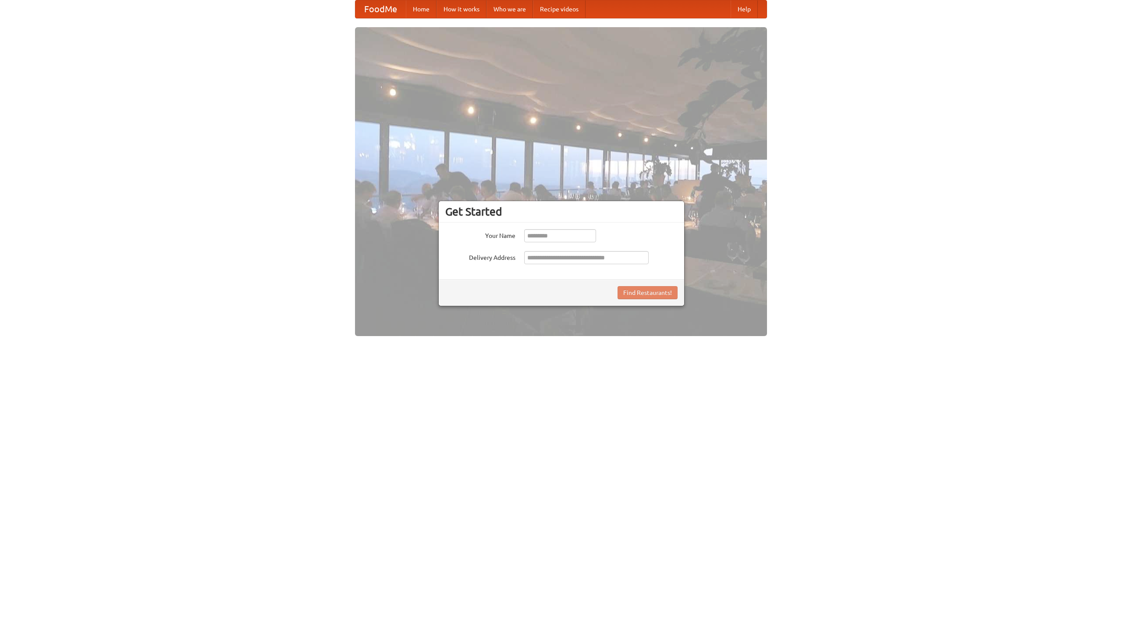 The height and width of the screenshot is (620, 1122). Describe the element at coordinates (381, 9) in the screenshot. I see `a: FoodMe` at that location.